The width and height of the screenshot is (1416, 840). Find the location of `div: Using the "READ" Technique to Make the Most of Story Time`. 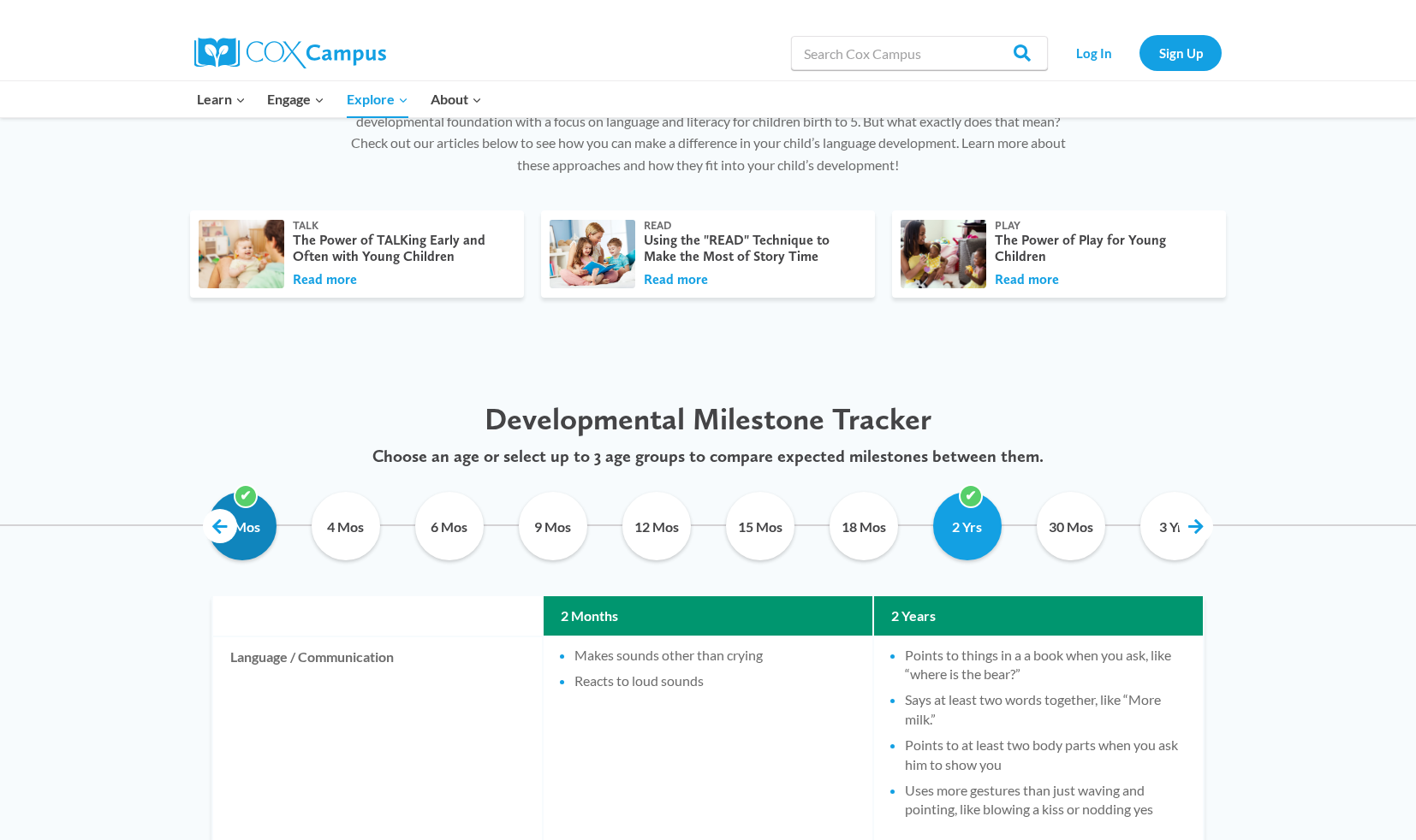

div: Using the "READ" Technique to Make the Most of Story Time is located at coordinates (751, 248).